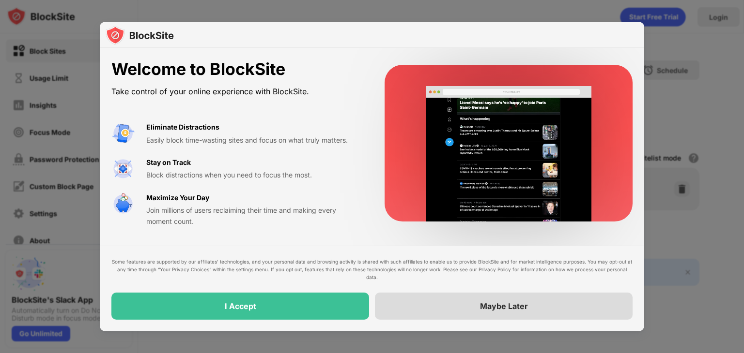 The height and width of the screenshot is (353, 744). What do you see at coordinates (139, 35) in the screenshot?
I see `img: logo-blocksite.svg` at bounding box center [139, 35].